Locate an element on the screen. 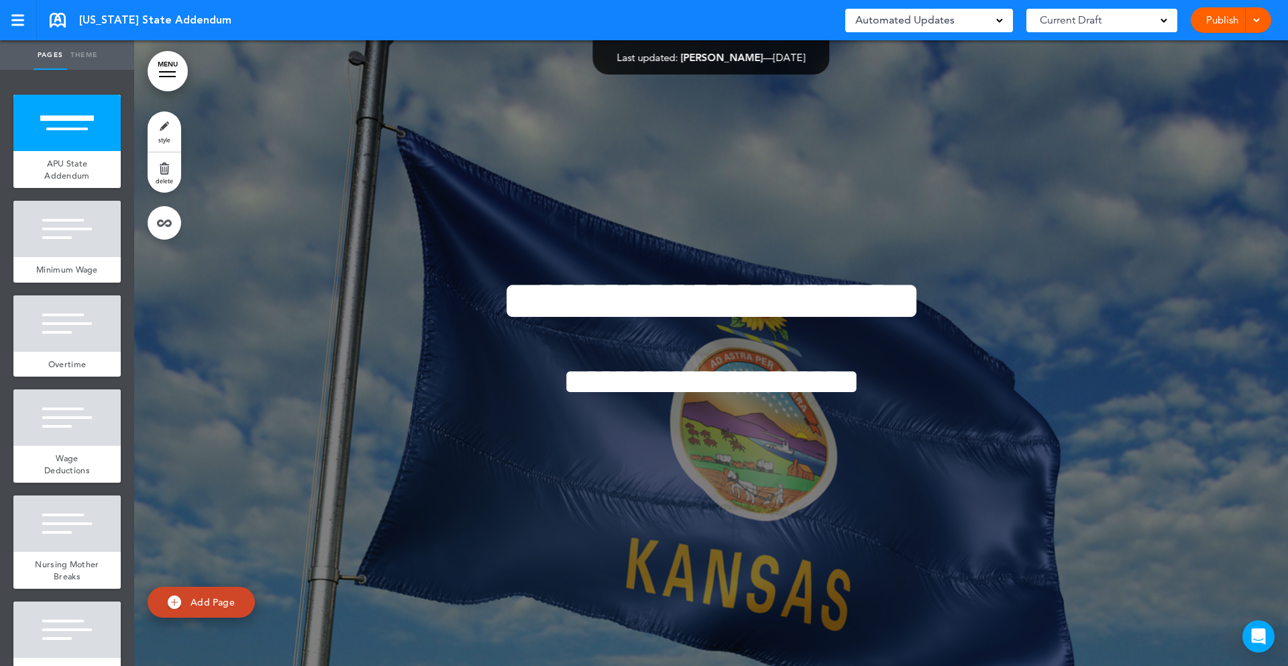  a: Wage Deductions is located at coordinates (67, 464).